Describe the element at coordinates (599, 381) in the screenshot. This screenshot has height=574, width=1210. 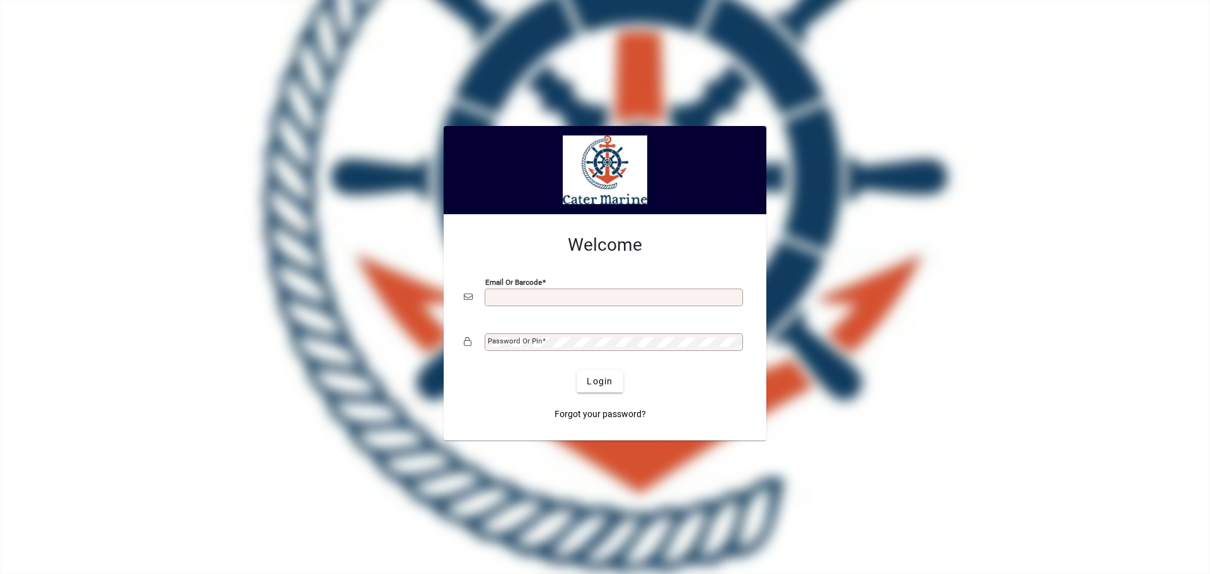
I see `button: Login` at that location.